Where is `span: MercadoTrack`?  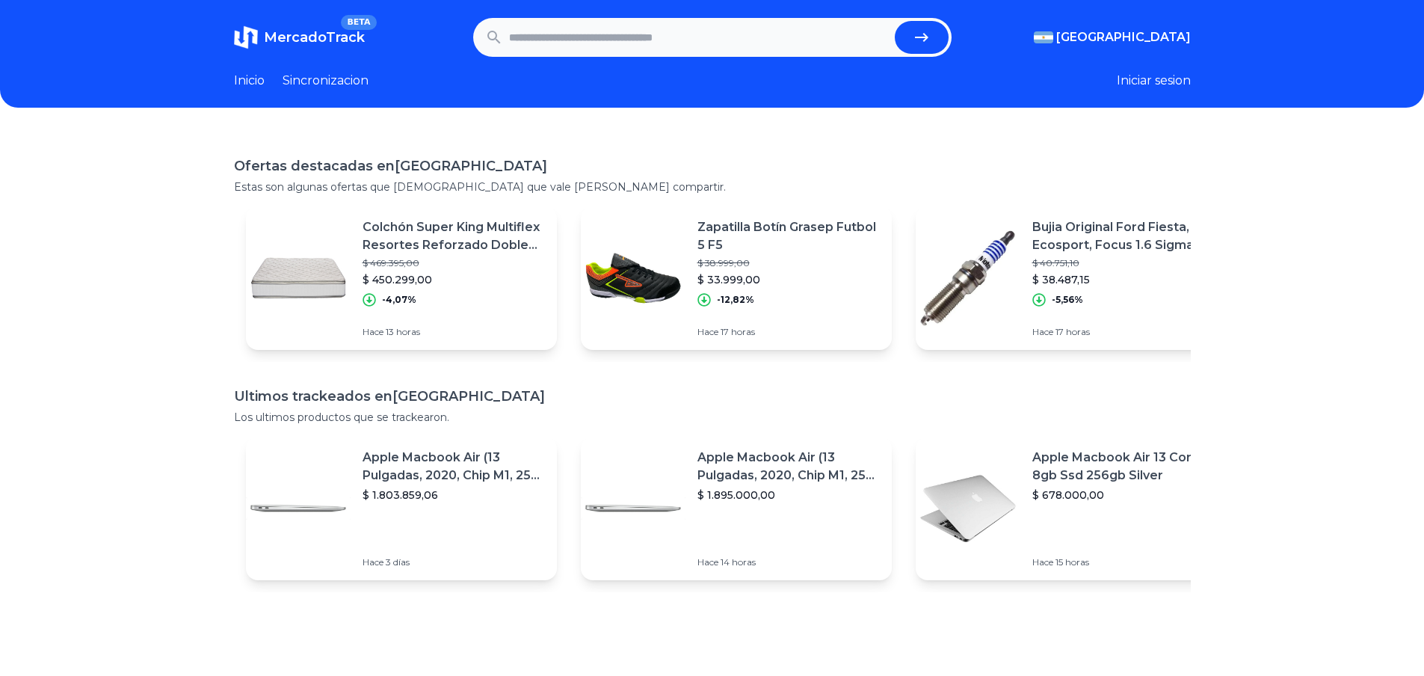 span: MercadoTrack is located at coordinates (314, 37).